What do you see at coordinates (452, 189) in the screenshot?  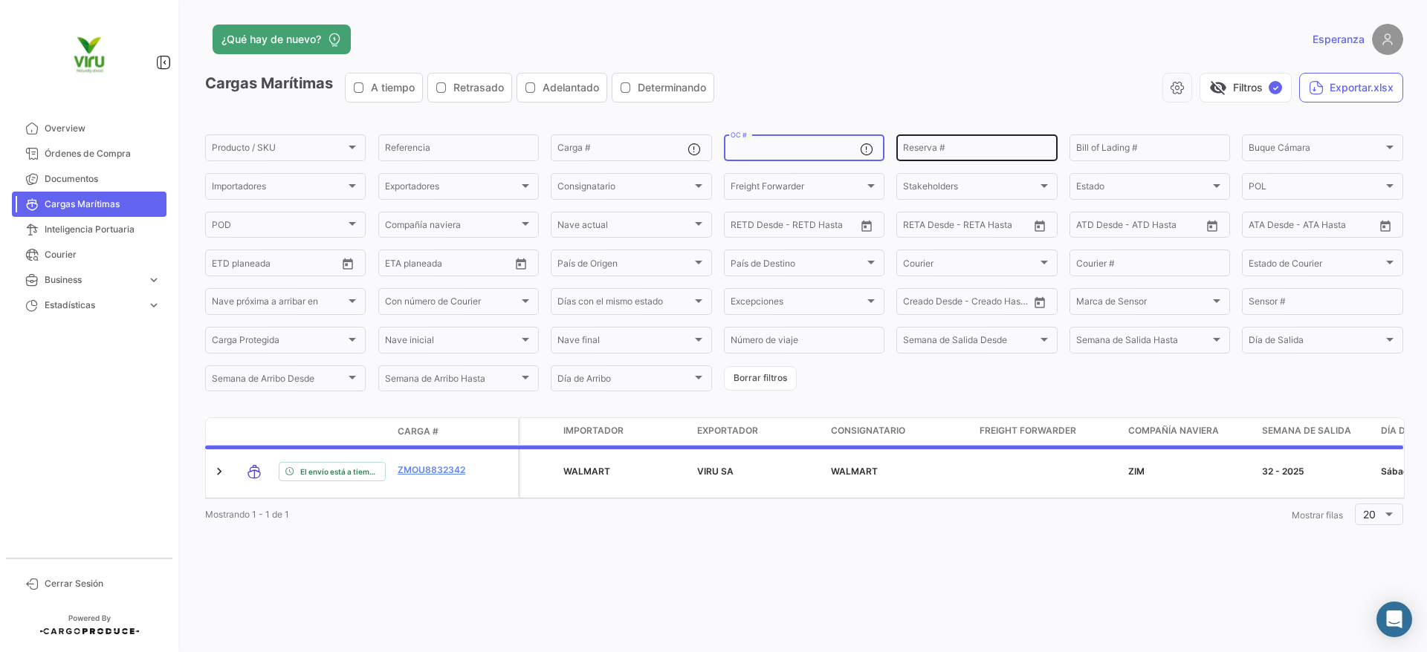 I see `span: Exportadores` at bounding box center [452, 189].